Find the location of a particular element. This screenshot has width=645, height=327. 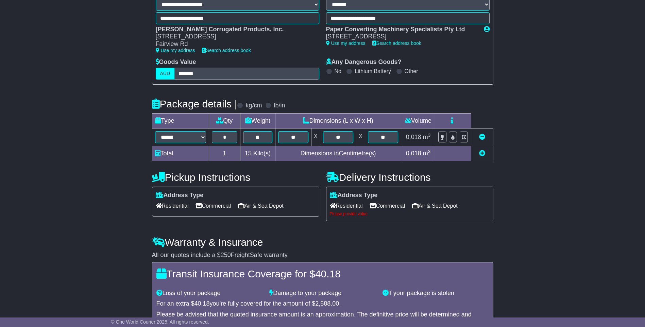

div: Damage to your package is located at coordinates (322, 293).